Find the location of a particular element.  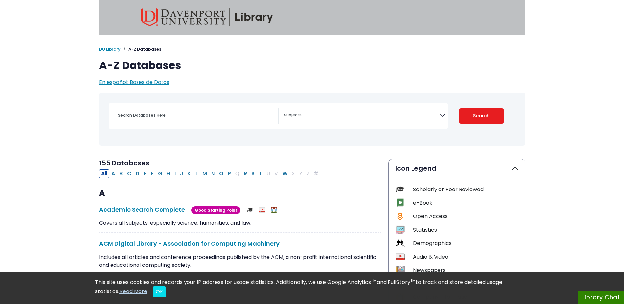

button: Library Chat is located at coordinates (601, 297).